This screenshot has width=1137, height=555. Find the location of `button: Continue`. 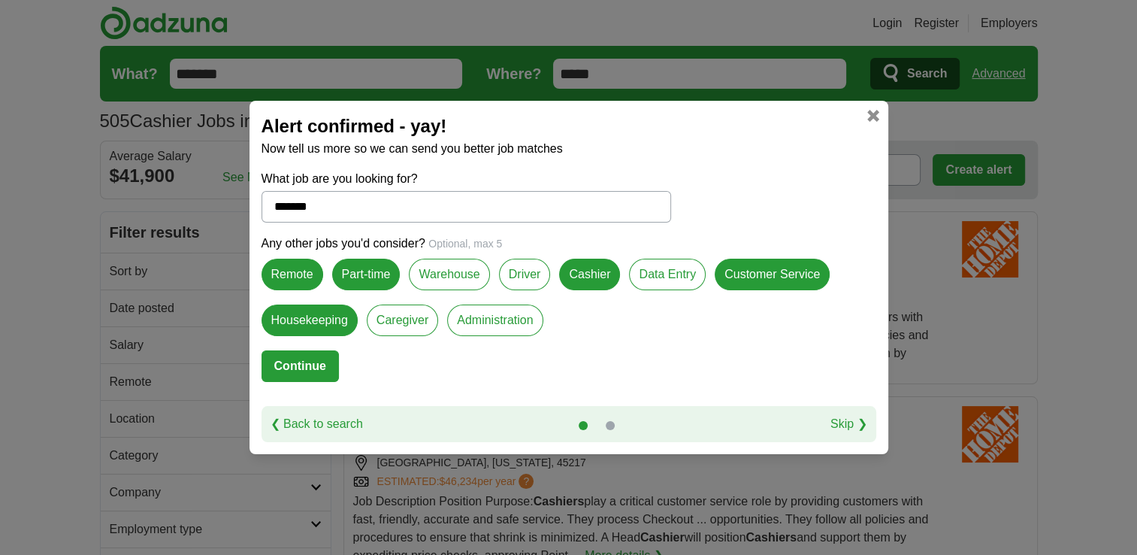

button: Continue is located at coordinates (300, 366).